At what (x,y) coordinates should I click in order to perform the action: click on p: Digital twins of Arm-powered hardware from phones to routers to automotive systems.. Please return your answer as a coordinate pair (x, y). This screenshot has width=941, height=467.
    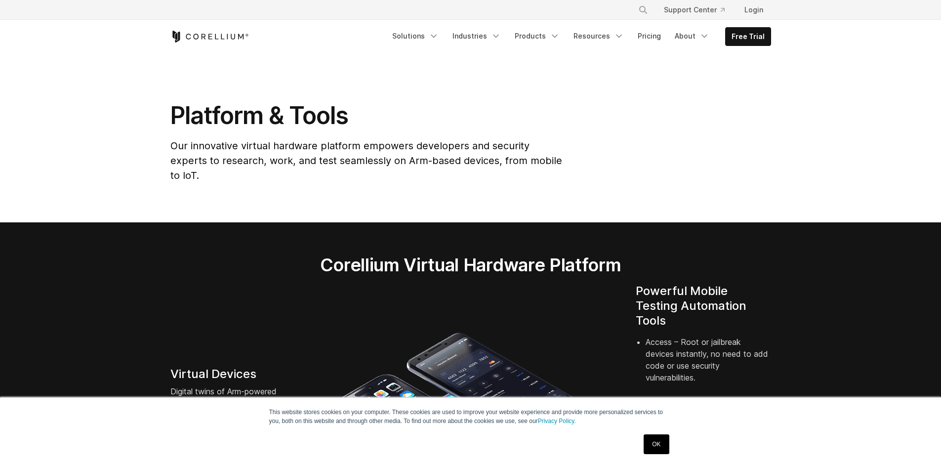
    Looking at the image, I should click on (238, 403).